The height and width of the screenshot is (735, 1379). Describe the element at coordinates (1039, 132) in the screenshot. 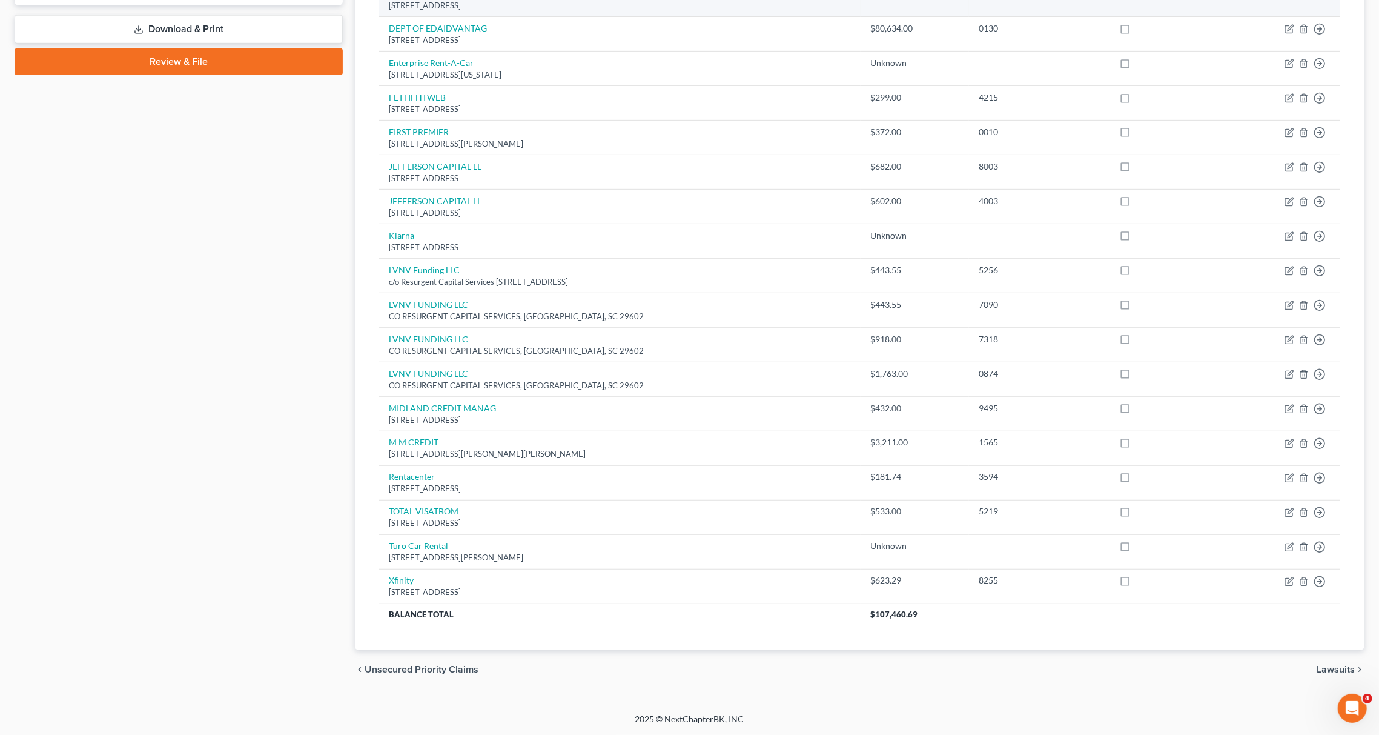

I see `div: 0010` at that location.